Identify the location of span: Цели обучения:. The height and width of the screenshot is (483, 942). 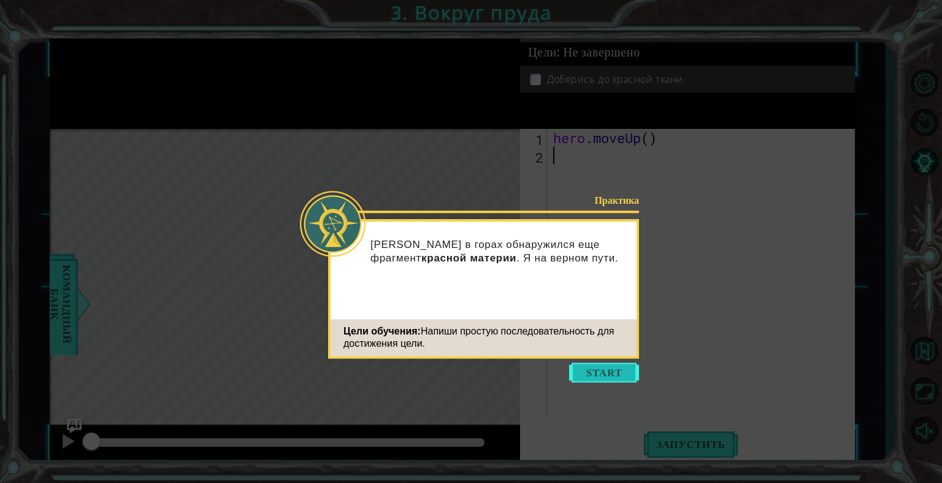
(382, 331).